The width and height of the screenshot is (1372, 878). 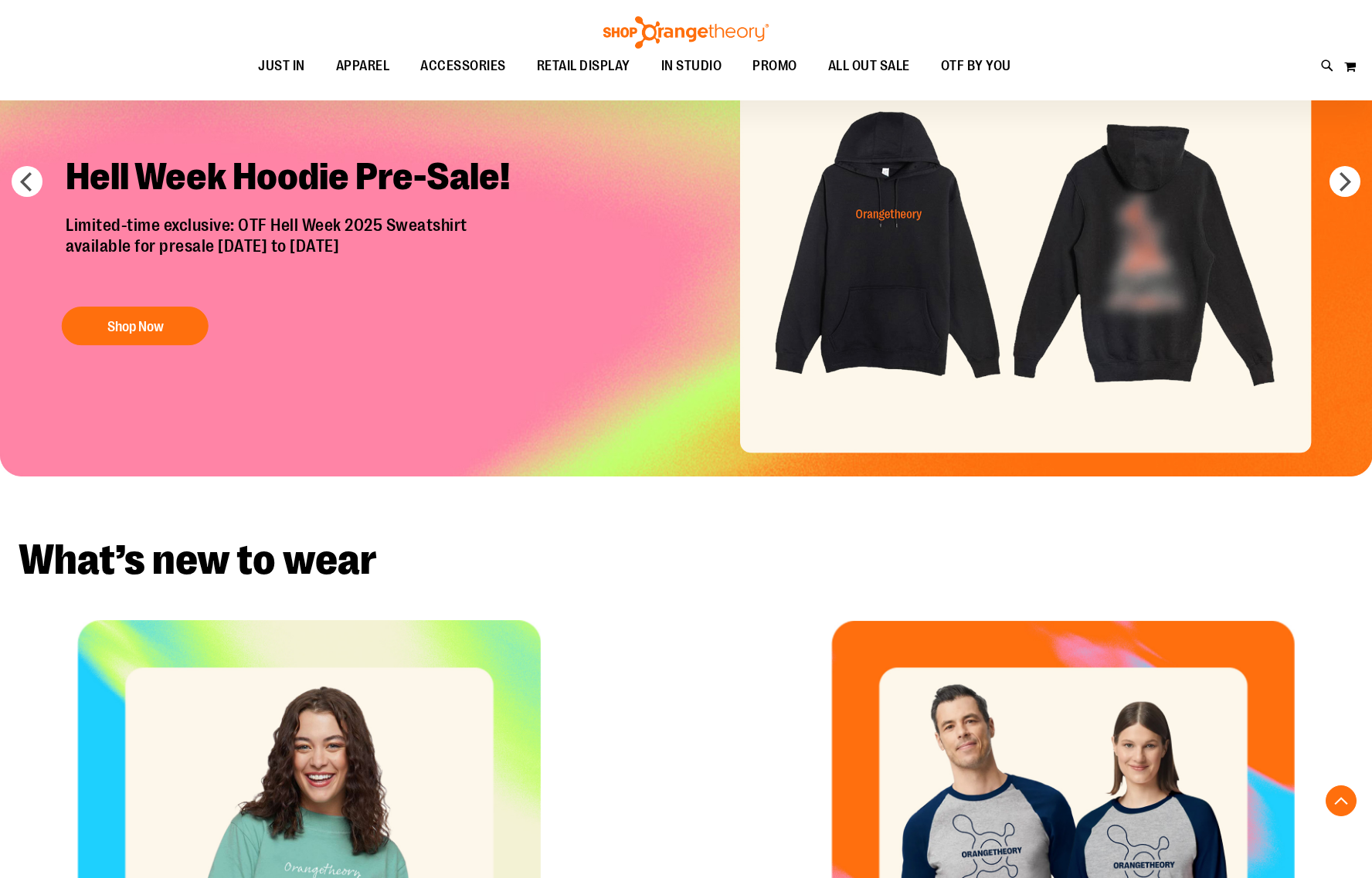 I want to click on span: APPAREL, so click(x=363, y=66).